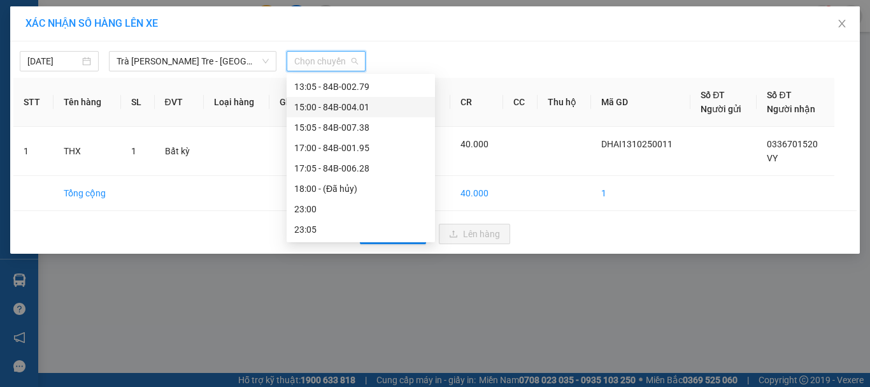  What do you see at coordinates (20, 18) in the screenshot?
I see `span: Gửi:` at bounding box center [20, 18].